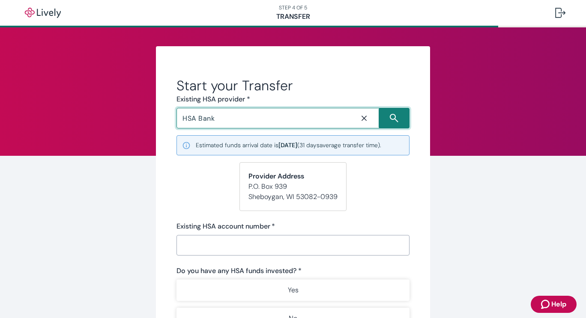 The width and height of the screenshot is (586, 318). Describe the element at coordinates (293, 291) in the screenshot. I see `button: Yes` at that location.